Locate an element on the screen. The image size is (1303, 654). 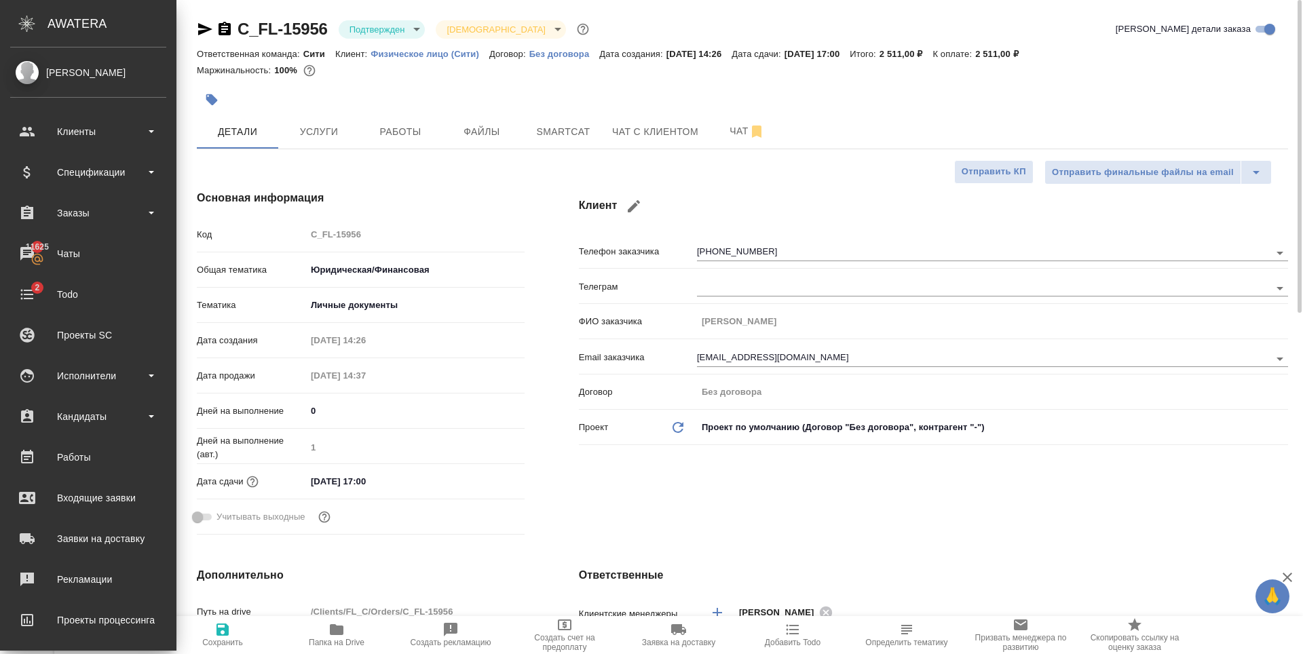
span: Добавить Todo is located at coordinates (792, 643).